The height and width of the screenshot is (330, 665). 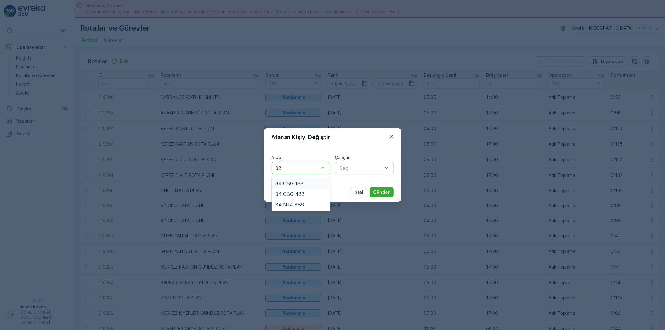 What do you see at coordinates (276, 157) in the screenshot?
I see `label: Araç` at bounding box center [276, 157].